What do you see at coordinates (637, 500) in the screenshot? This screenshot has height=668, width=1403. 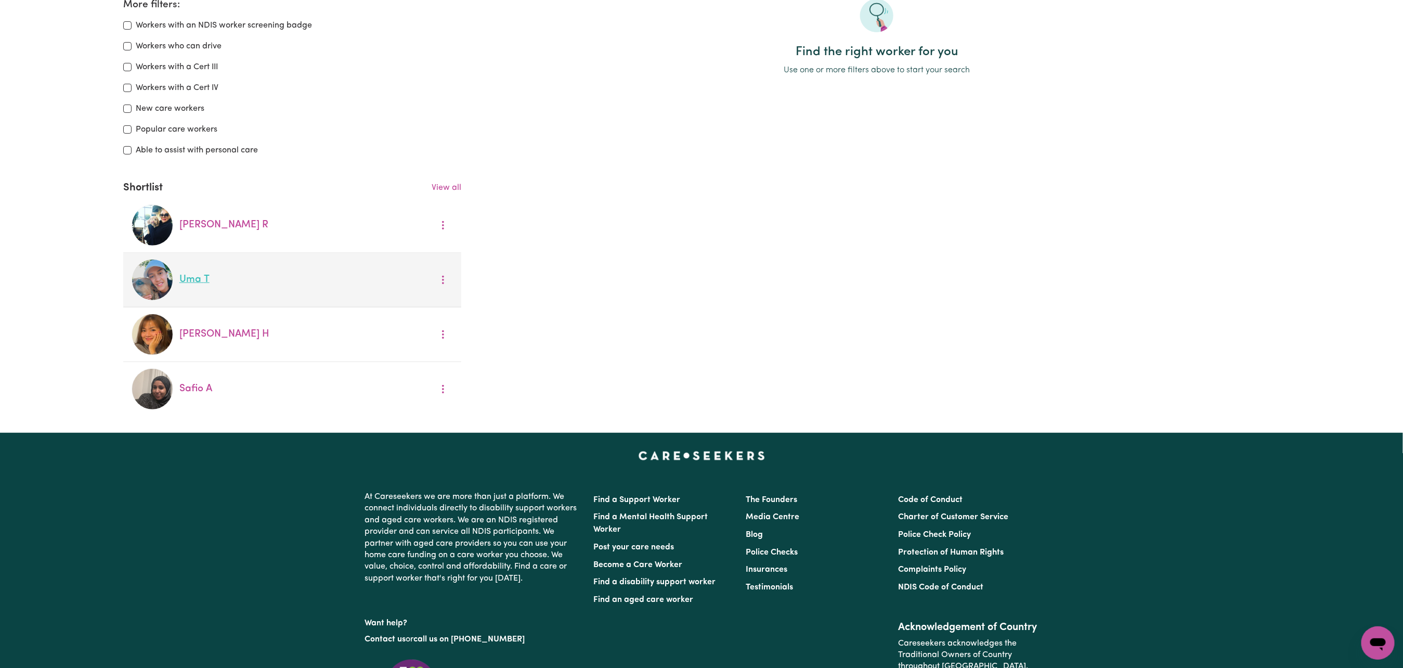 I see `a: Find a Support Worker` at bounding box center [637, 500].